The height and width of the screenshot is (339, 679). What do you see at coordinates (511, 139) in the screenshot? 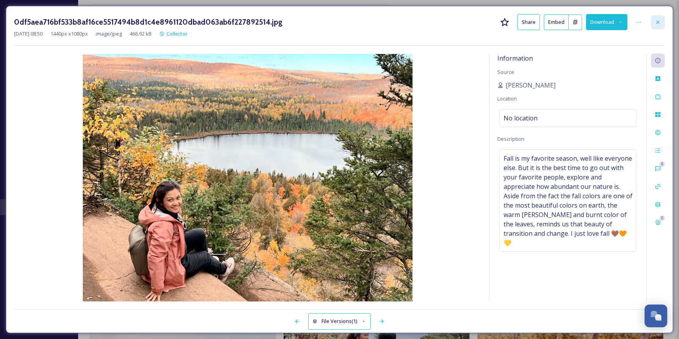
I see `span: Description` at bounding box center [511, 139].